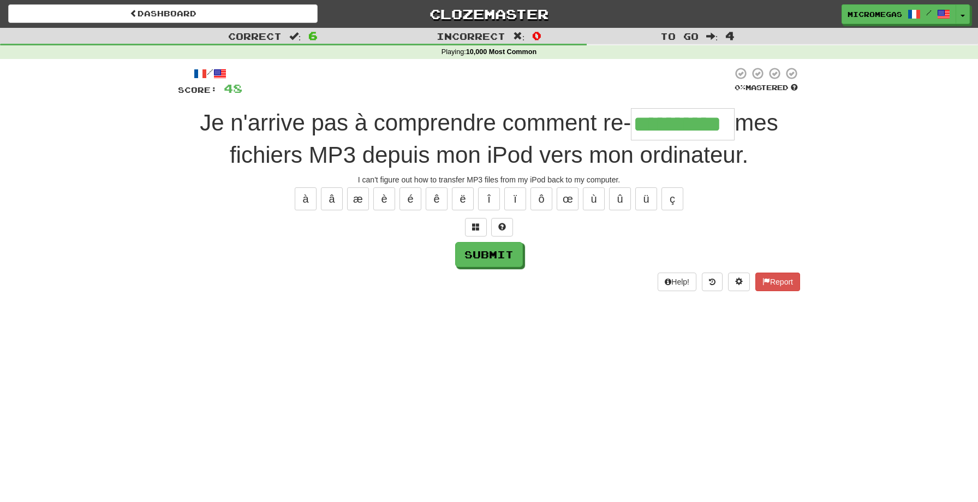 This screenshot has height=502, width=978. Describe the element at coordinates (410, 199) in the screenshot. I see `button: é` at that location.